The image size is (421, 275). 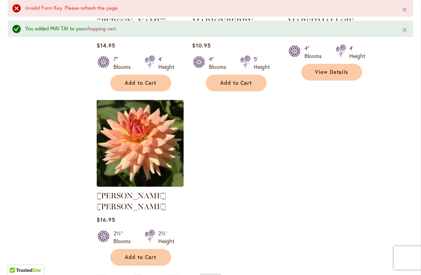 I want to click on div: 2½' Height, so click(x=166, y=238).